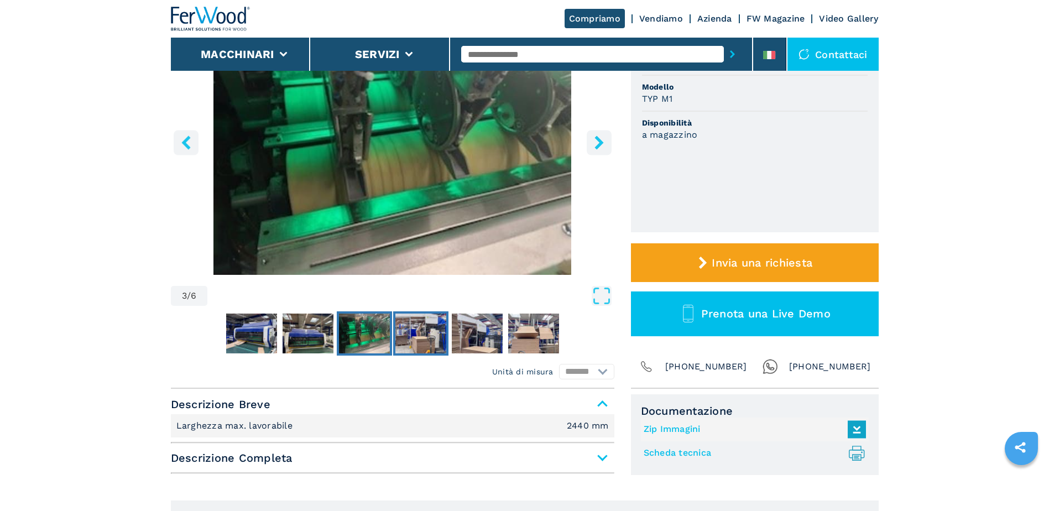 This screenshot has height=511, width=1049. What do you see at coordinates (393, 140) in the screenshot?
I see `img: Taglierina per cartone PACKSIZE-EMSIZE TYP M1` at bounding box center [393, 140].